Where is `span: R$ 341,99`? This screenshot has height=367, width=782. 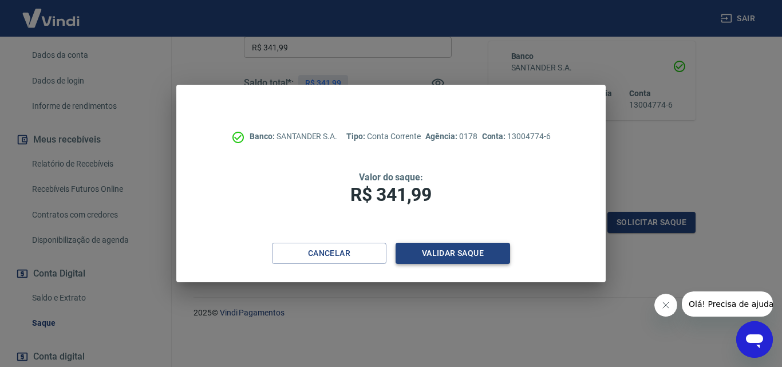 span: R$ 341,99 is located at coordinates (391, 195).